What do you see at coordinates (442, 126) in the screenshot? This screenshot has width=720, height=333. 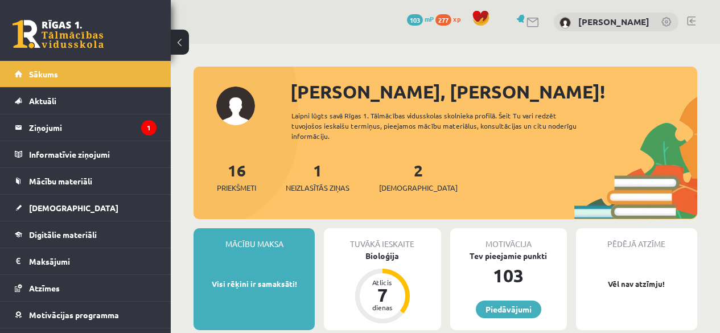 I see `div: Laipni lūgts savā Rīgas 1. Tālmācības vidusskolas skolnieka profilā. Šeit Tu vari redzēt tuvojošo...` at bounding box center [442, 126].